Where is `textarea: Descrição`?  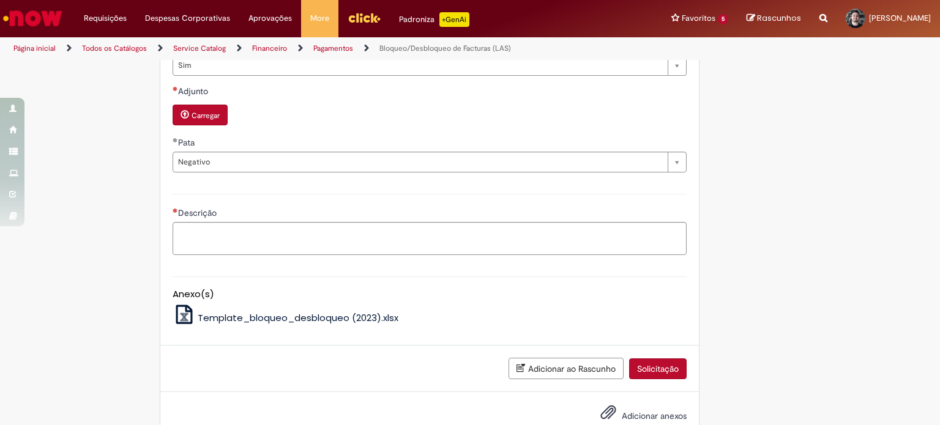
textarea: Descrição is located at coordinates (430, 239).